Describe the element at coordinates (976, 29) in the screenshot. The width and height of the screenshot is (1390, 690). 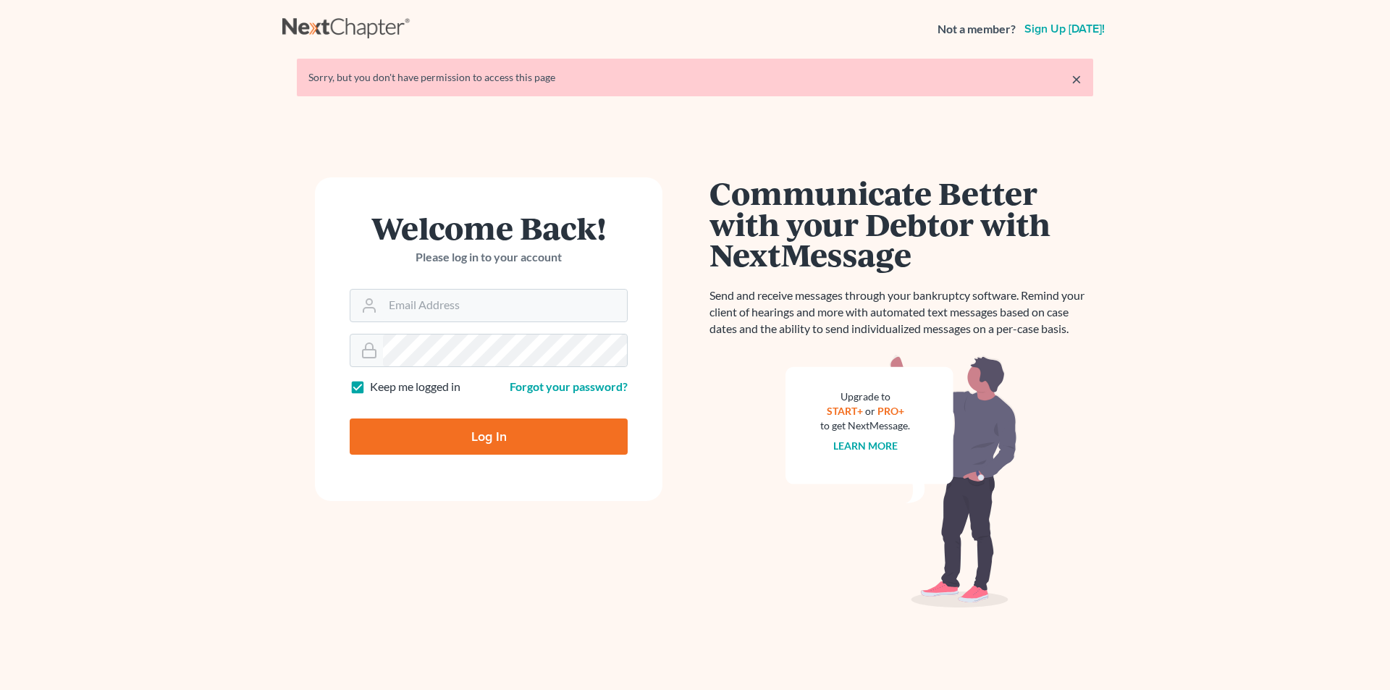
I see `strong: Not a member?` at that location.